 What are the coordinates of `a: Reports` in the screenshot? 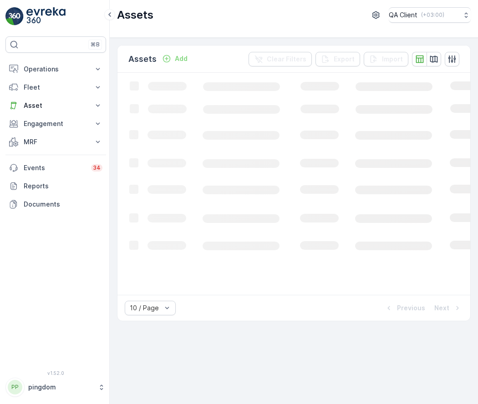 It's located at (55, 186).